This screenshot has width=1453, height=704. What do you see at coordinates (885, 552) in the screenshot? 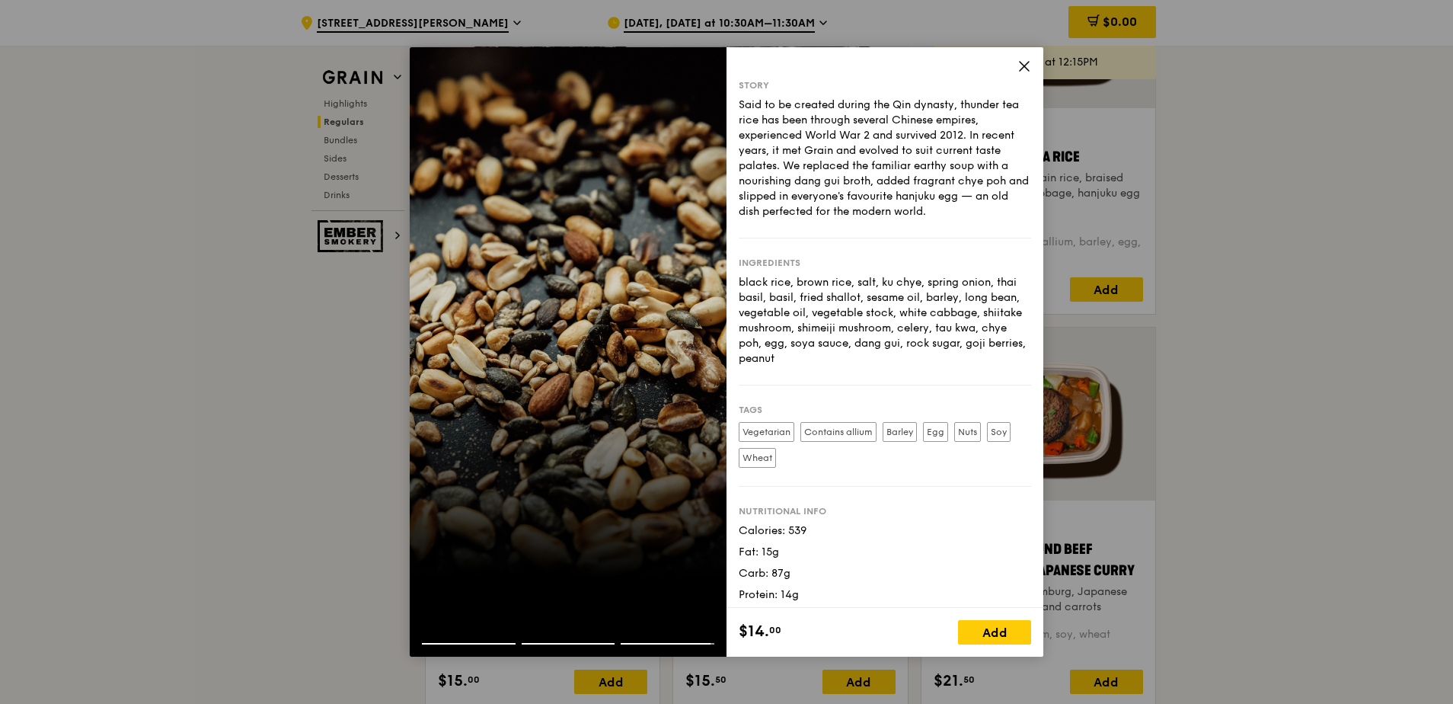
I see `div: Fat: 15g` at bounding box center [885, 552].